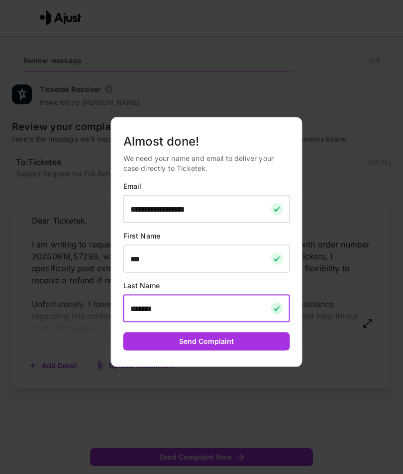  Describe the element at coordinates (206, 286) in the screenshot. I see `p: Last Name` at that location.